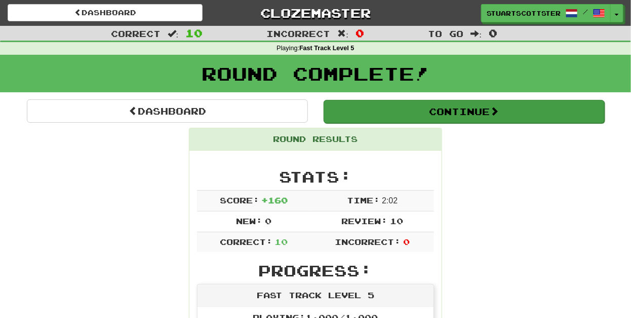 Image resolution: width=631 pixels, height=318 pixels. What do you see at coordinates (327, 48) in the screenshot?
I see `strong: Fast Track Level 5` at bounding box center [327, 48].